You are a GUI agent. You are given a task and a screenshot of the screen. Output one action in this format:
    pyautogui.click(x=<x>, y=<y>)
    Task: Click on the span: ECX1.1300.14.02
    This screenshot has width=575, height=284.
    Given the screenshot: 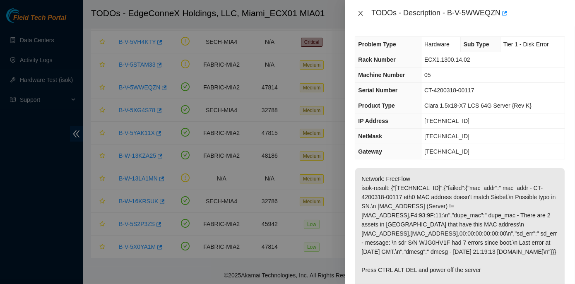 What is the action you would take?
    pyautogui.click(x=447, y=60)
    